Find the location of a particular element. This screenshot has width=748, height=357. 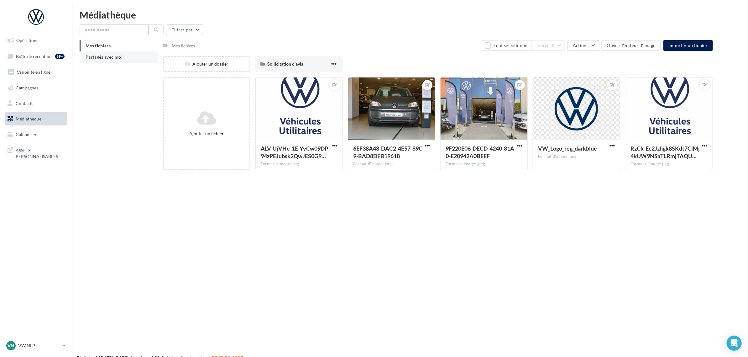

span: Boîte de réception is located at coordinates (34, 56).